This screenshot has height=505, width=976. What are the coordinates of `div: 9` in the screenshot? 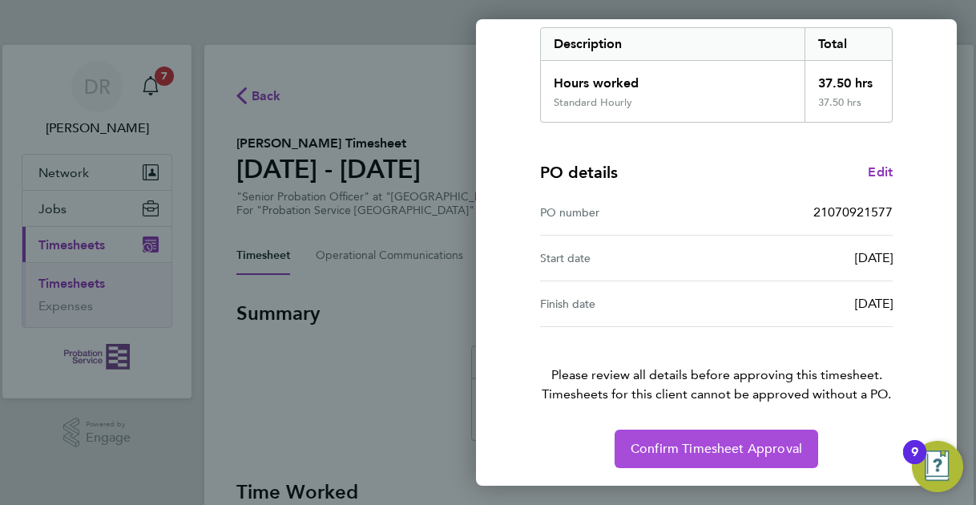 It's located at (915, 462).